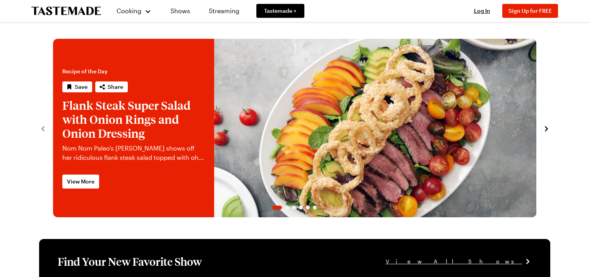  Describe the element at coordinates (280, 11) in the screenshot. I see `span: Tastemade +` at that location.